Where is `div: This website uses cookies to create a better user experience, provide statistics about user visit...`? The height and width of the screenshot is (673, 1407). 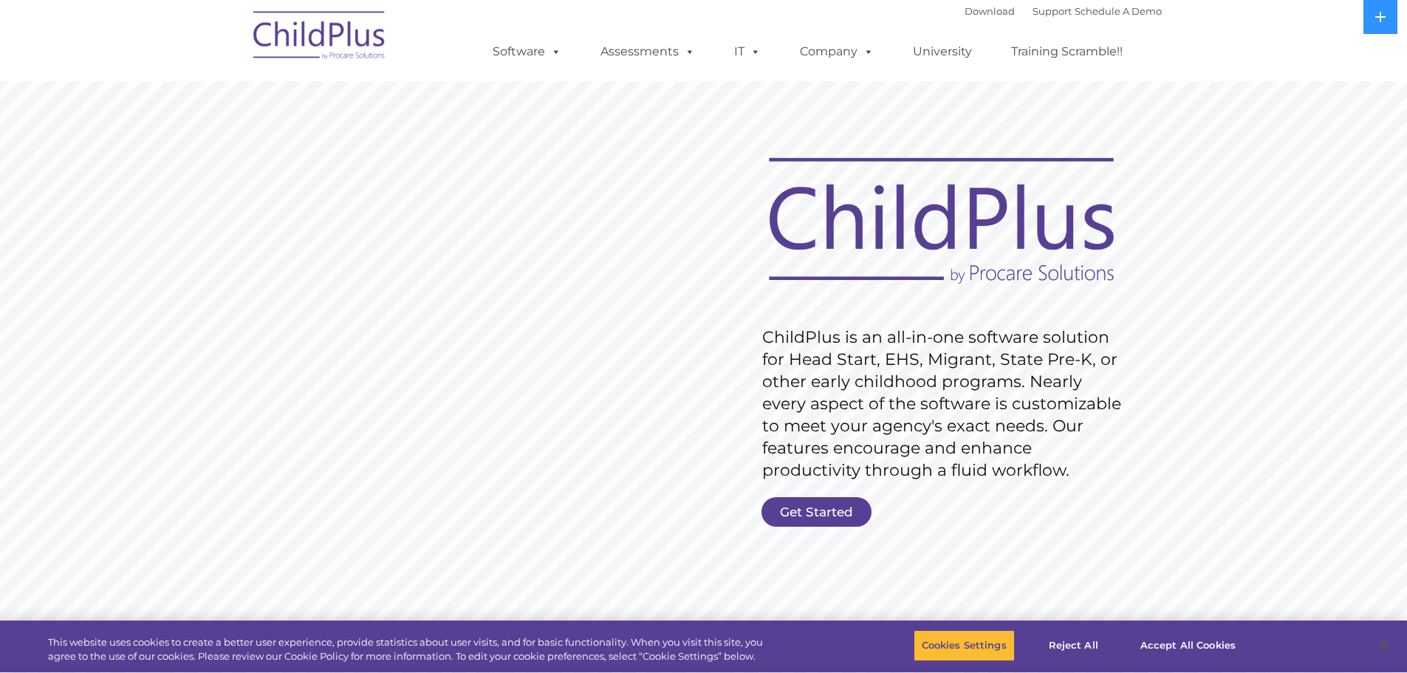 div: This website uses cookies to create a better user experience, provide statistics about user visit... is located at coordinates (411, 649).